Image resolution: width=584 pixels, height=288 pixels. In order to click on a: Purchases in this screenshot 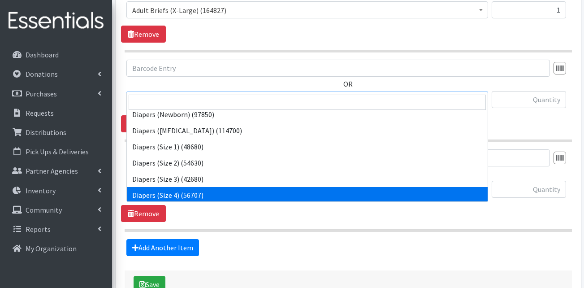, I will do `click(56, 94)`.